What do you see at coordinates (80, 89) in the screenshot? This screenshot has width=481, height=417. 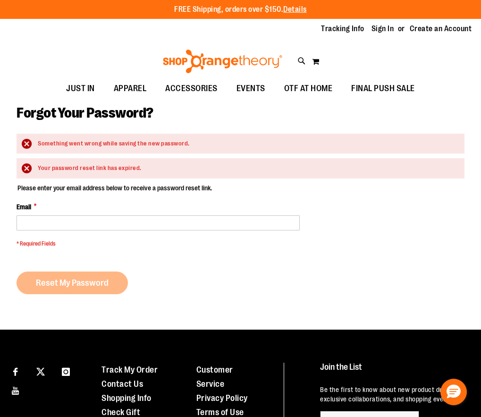 I see `a: JUST IN` at bounding box center [80, 89].